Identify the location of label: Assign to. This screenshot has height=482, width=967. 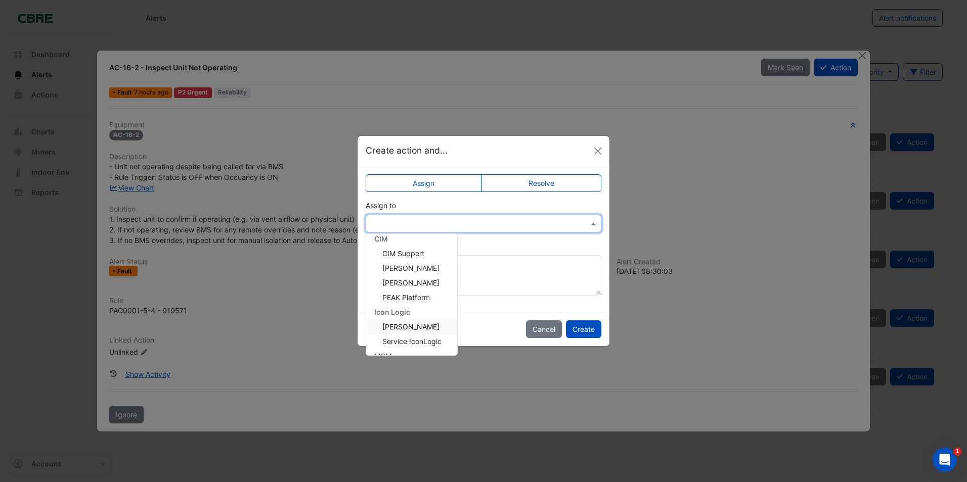
(381, 205).